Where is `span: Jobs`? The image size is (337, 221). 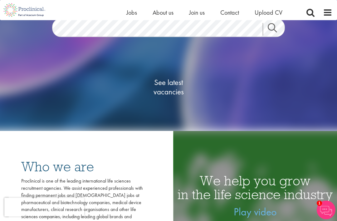 span: Jobs is located at coordinates (132, 12).